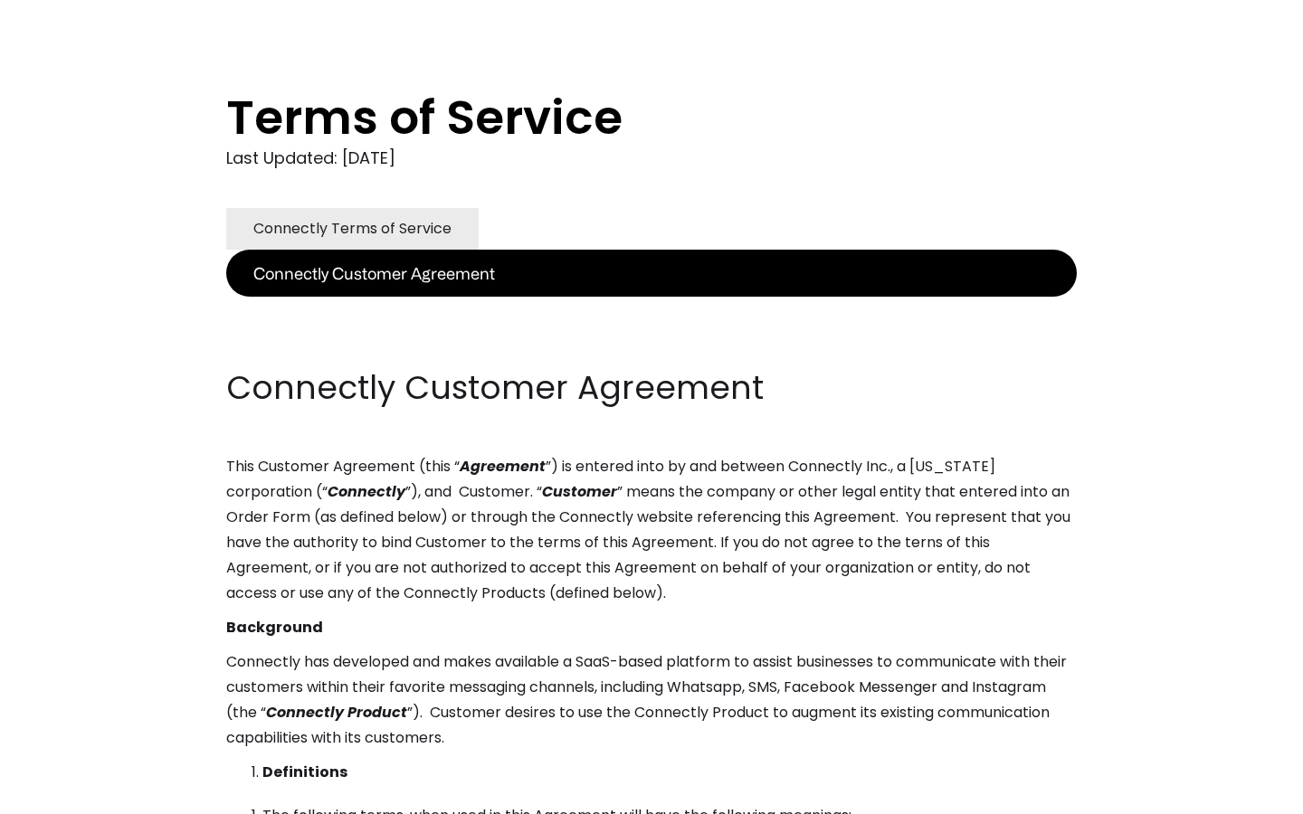 This screenshot has height=814, width=1303. Describe the element at coordinates (651, 388) in the screenshot. I see `h2: Connectly Customer Agreement` at that location.